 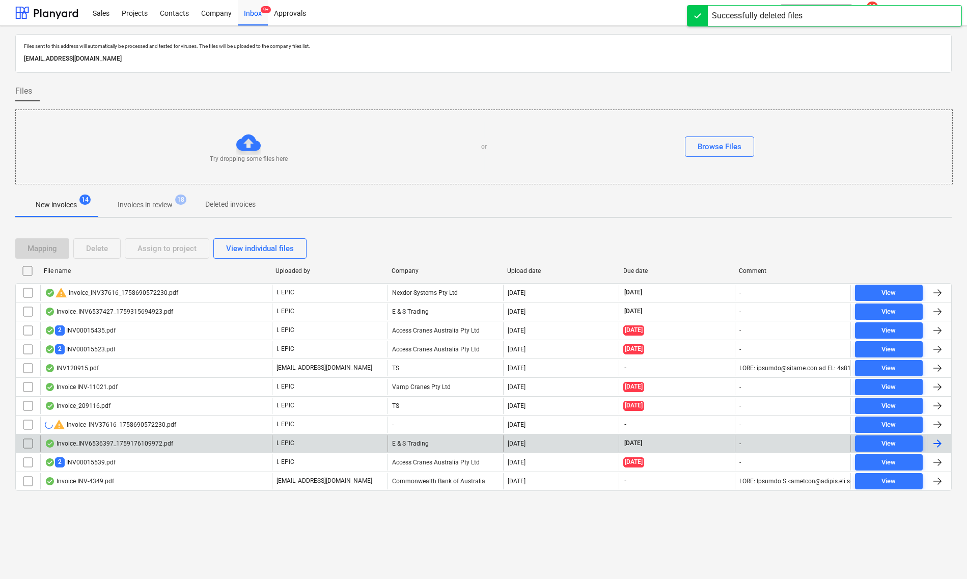 I want to click on p: Files sent to this address will automatically be processed and tested for viruses. The files will..., so click(x=483, y=46).